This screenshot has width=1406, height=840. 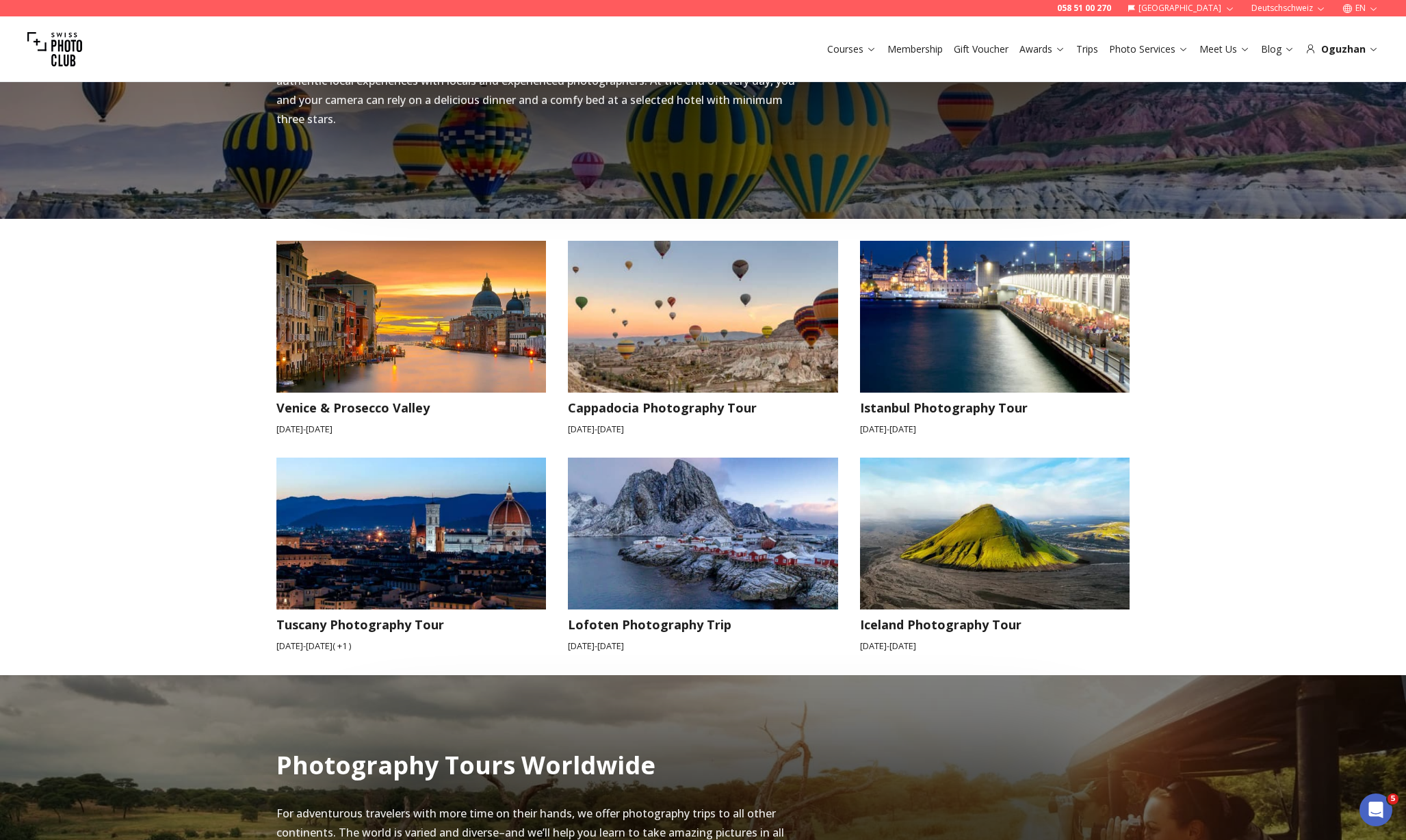 What do you see at coordinates (1225, 50) in the screenshot?
I see `button: Meet Us` at bounding box center [1225, 50].